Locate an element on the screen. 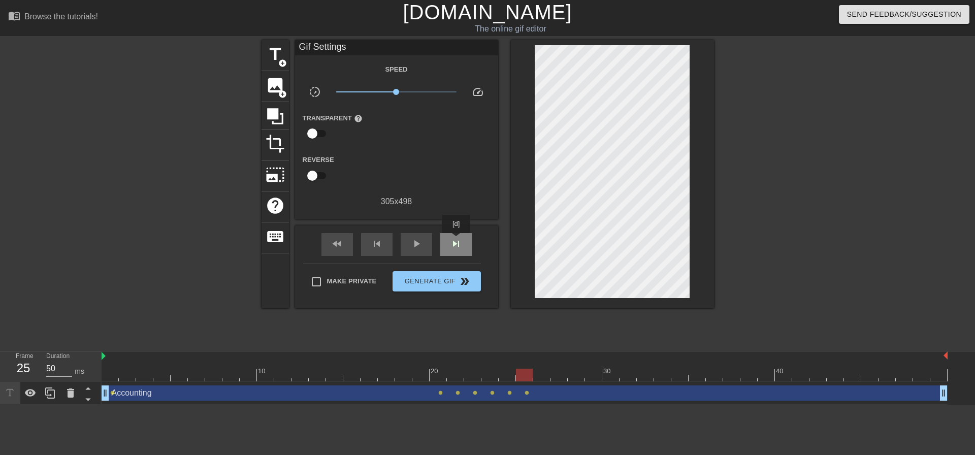 Image resolution: width=975 pixels, height=455 pixels. span: keyboard is located at coordinates (275, 237).